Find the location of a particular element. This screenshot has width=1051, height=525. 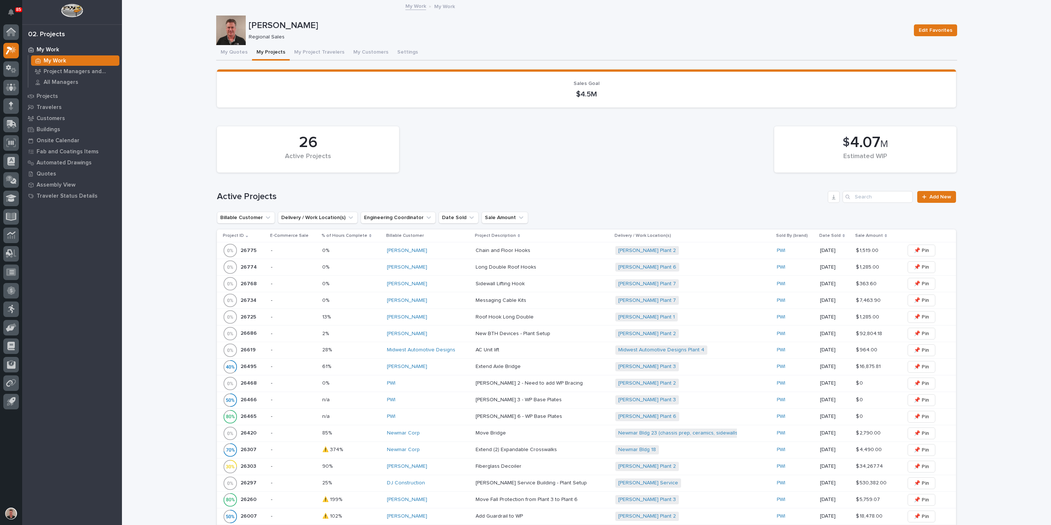

button: Notifications is located at coordinates (11, 12).